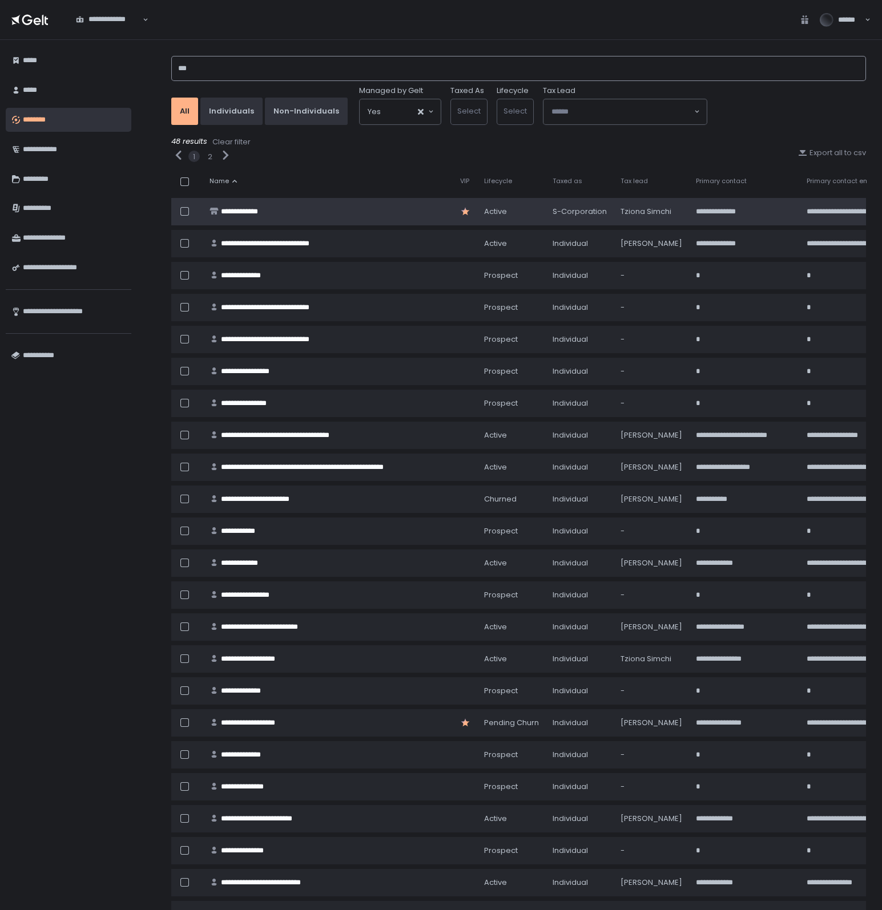 The width and height of the screenshot is (882, 910). What do you see at coordinates (194, 157) in the screenshot?
I see `button: 1` at bounding box center [194, 157].